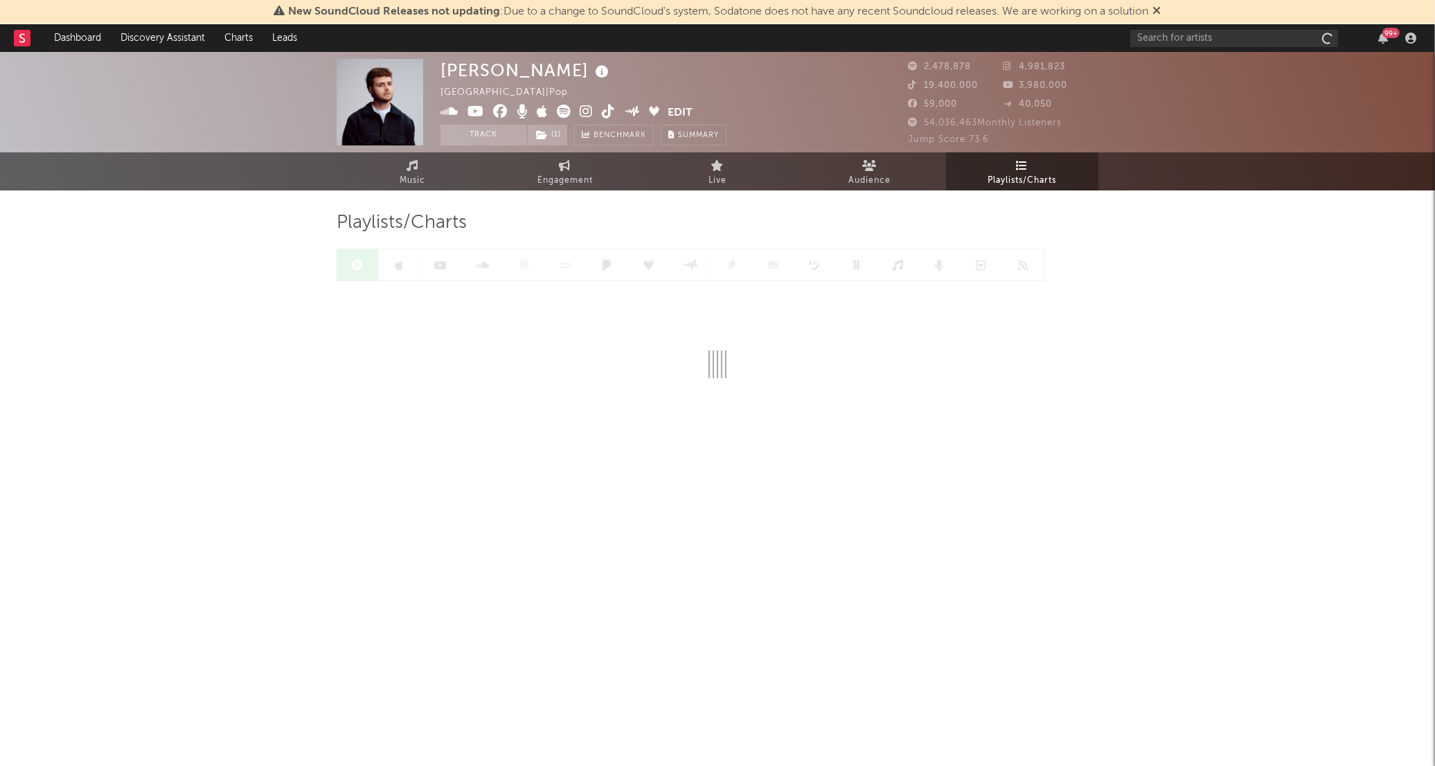  I want to click on span: New SoundCloud Releases not updating, so click(395, 12).